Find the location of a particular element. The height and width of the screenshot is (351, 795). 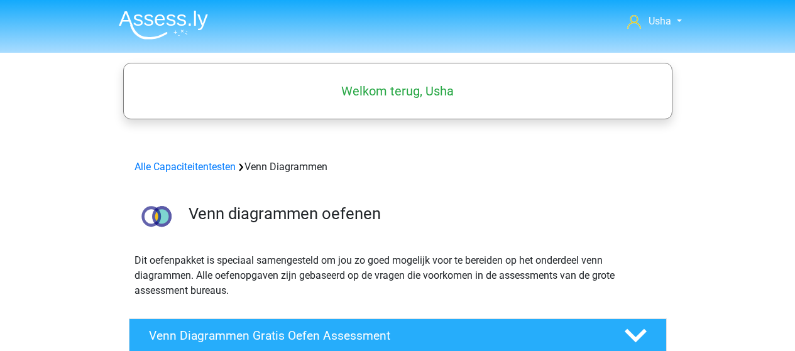

h3: Venn diagrammen oefenen is located at coordinates (422, 214).